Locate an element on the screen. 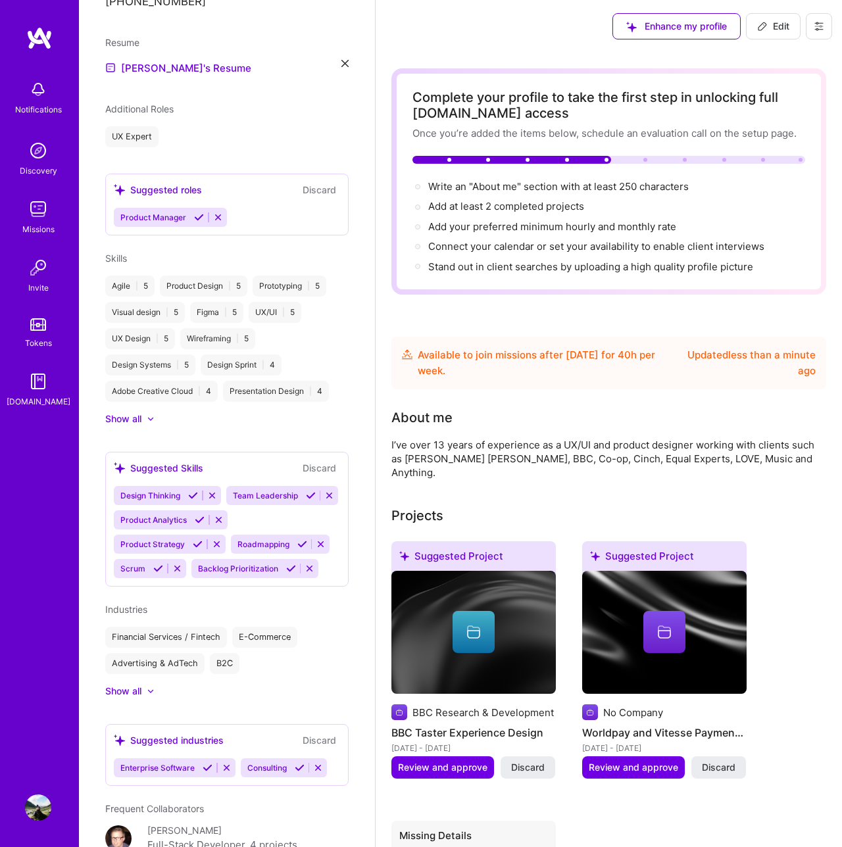  div: Stand out in client searches by uploading a high quality profile picture is located at coordinates (591, 266).